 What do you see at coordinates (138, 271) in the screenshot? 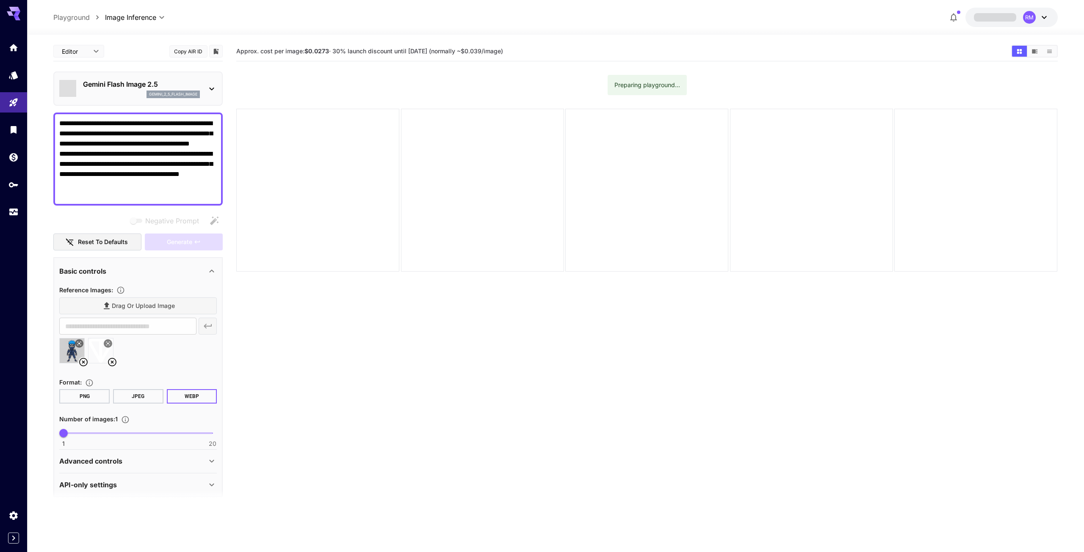
I see `div: Basic controls` at bounding box center [138, 271].